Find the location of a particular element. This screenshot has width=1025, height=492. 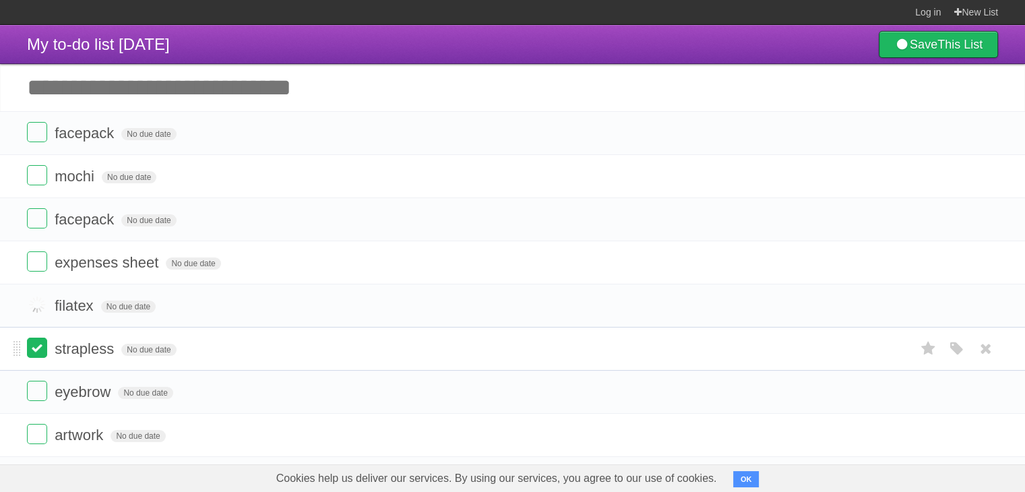

b: This List is located at coordinates (959, 44).